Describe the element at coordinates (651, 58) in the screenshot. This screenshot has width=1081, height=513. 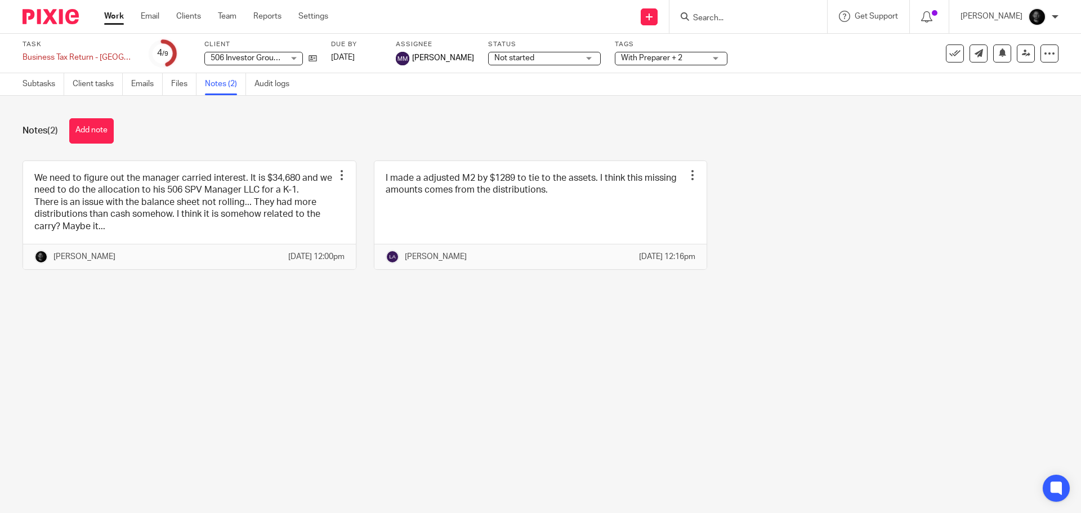
I see `span: With Preparer + 2` at that location.